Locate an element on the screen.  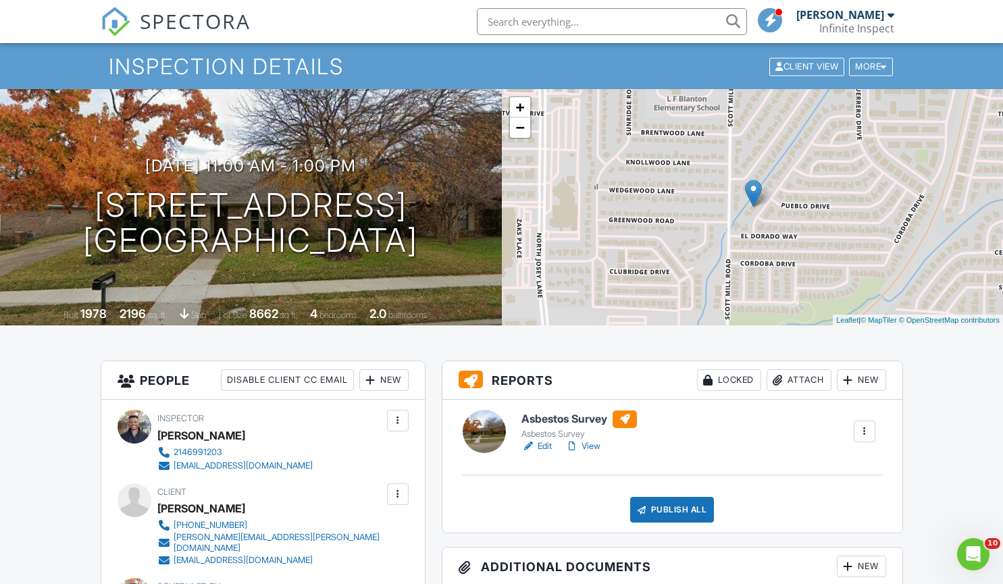
a: Zoom out is located at coordinates (520, 128).